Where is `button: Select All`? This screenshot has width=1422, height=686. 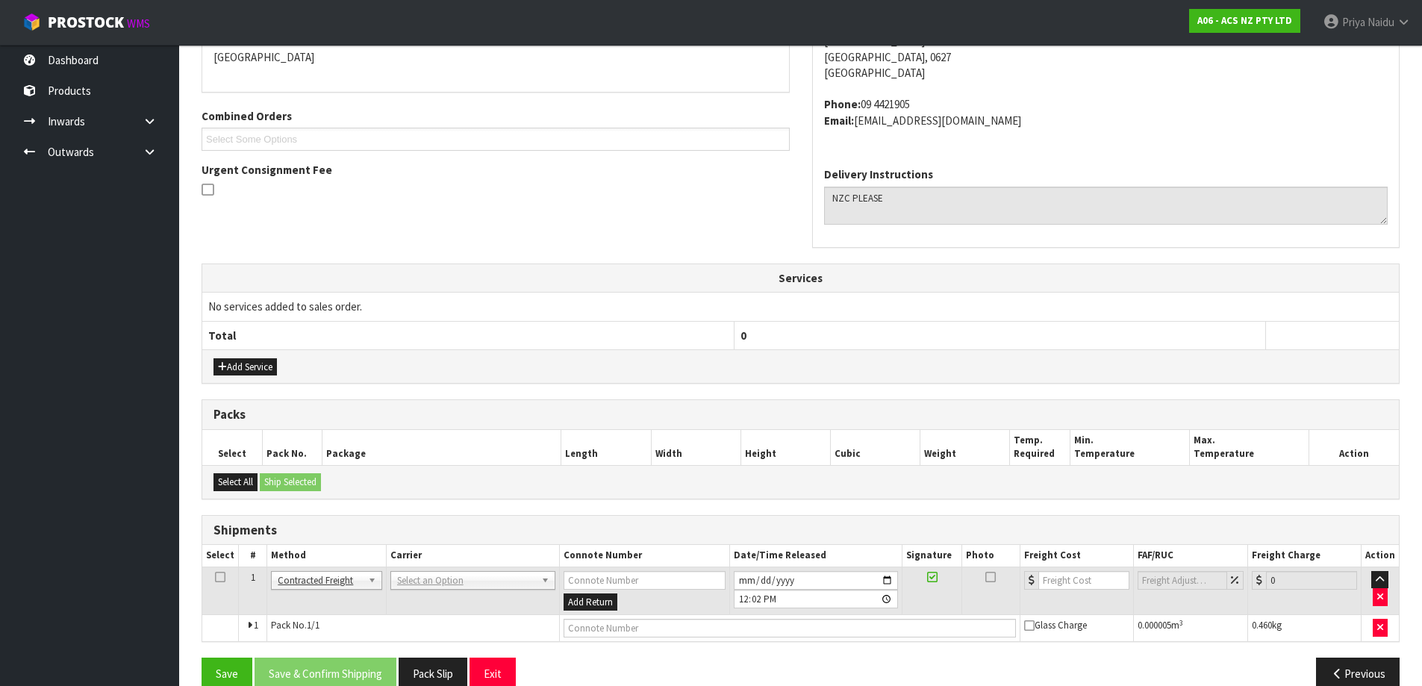
button: Select All is located at coordinates (235, 482).